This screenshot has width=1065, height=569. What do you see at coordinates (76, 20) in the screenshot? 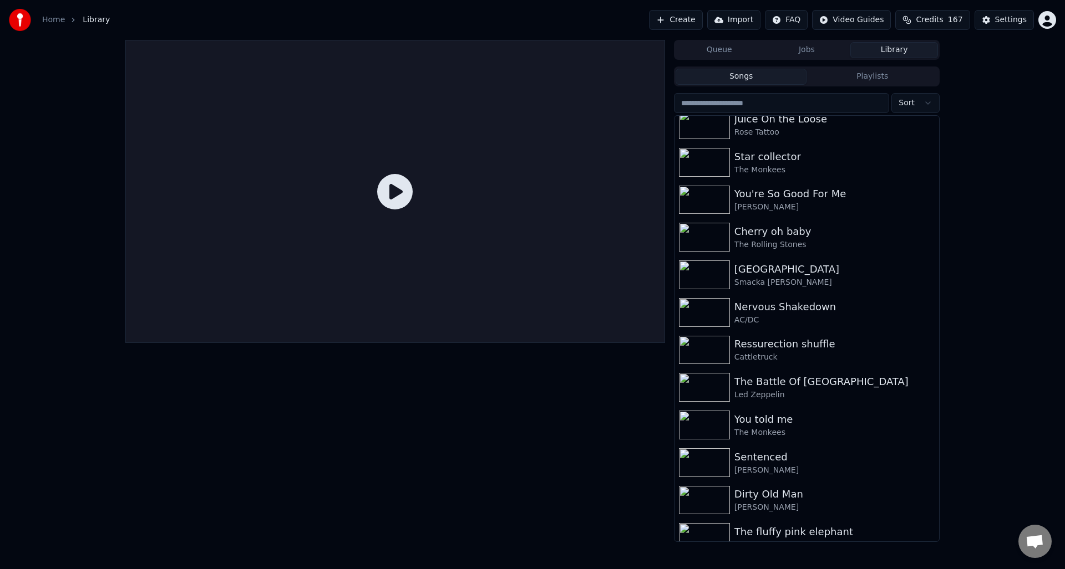
I see `nav: breadcrumb` at bounding box center [76, 20].